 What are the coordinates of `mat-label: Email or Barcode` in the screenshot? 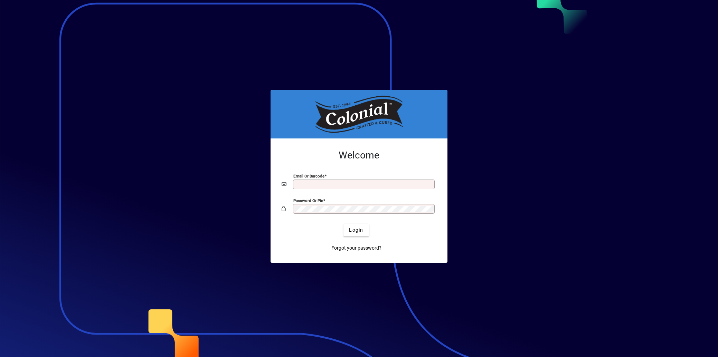 It's located at (309, 176).